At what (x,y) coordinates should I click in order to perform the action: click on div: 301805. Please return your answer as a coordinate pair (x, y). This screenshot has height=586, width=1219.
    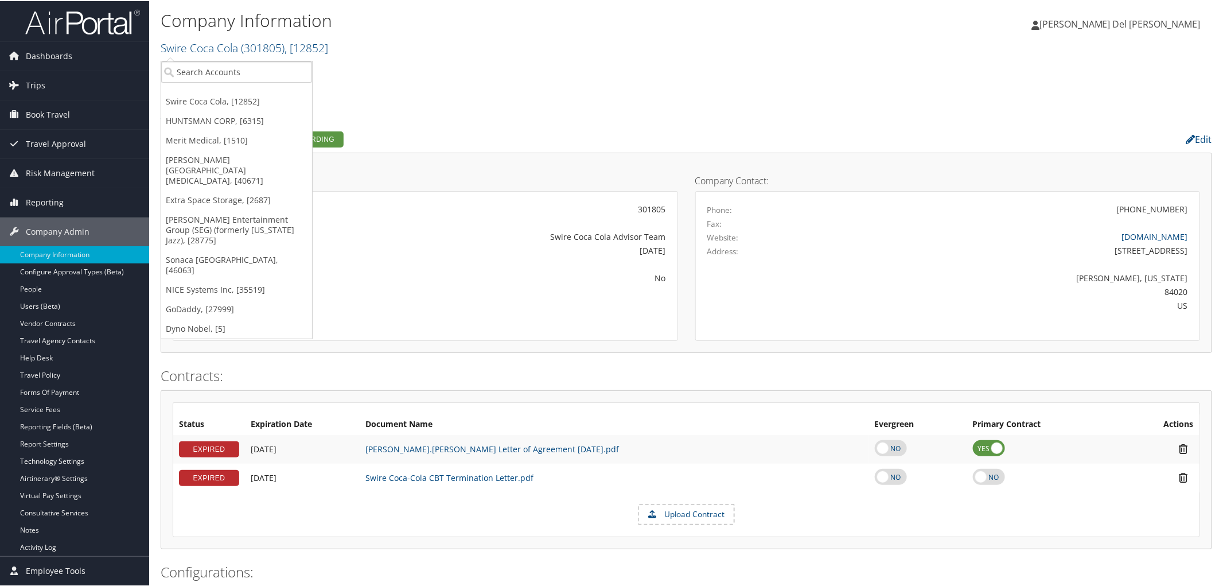
    Looking at the image, I should click on (508, 208).